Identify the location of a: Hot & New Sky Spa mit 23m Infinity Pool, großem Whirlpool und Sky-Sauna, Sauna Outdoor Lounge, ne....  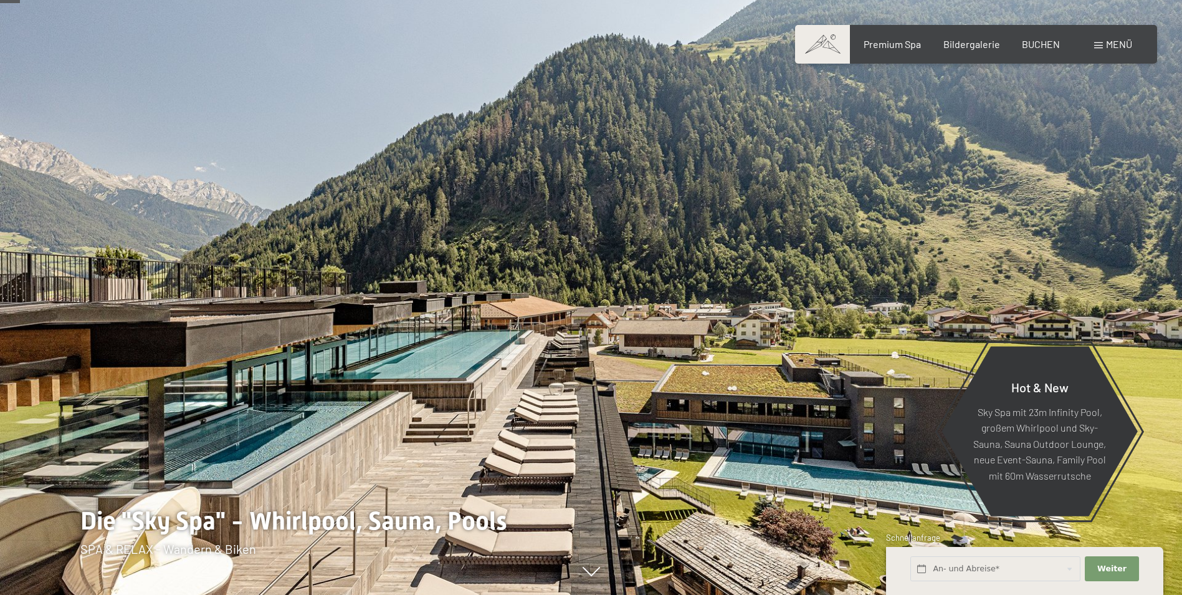
(1040, 431).